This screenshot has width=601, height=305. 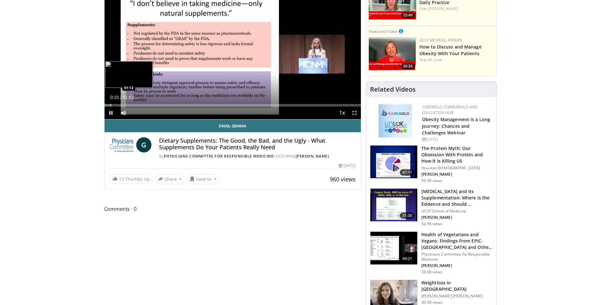 I want to click on img: Physicians Committee for Responsible Medicine, so click(x=122, y=145).